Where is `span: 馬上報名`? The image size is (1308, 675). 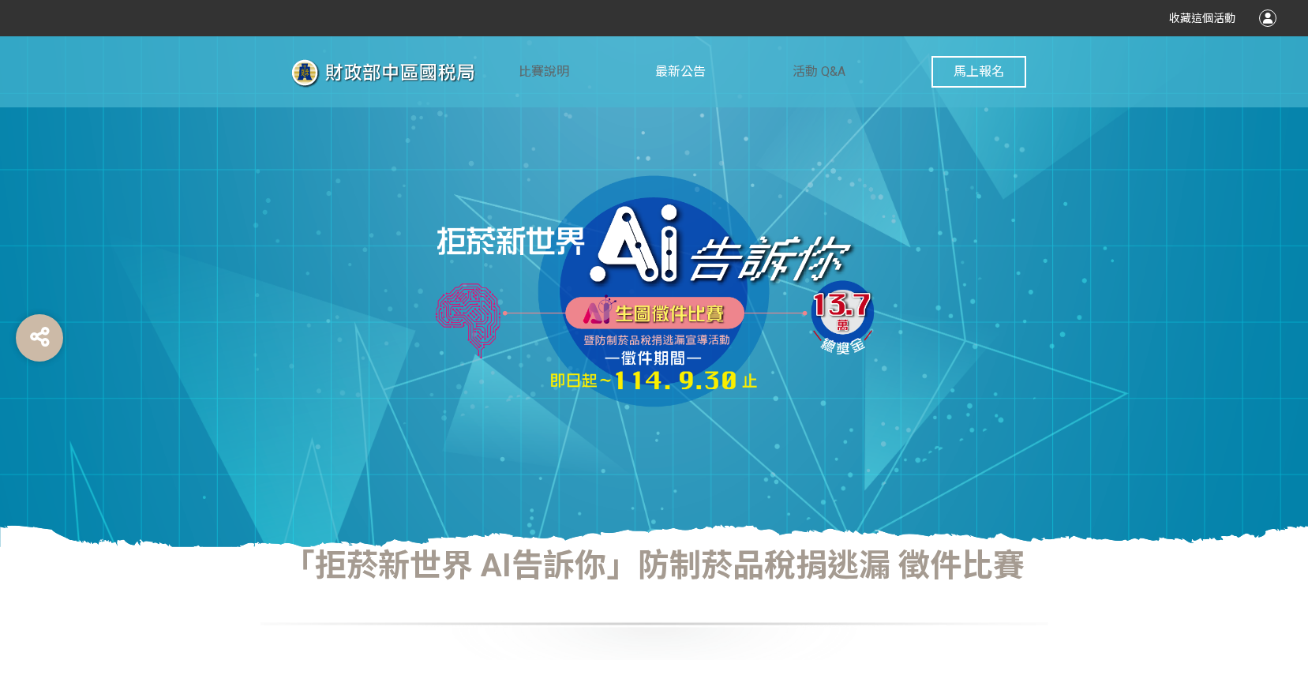
span: 馬上報名 is located at coordinates (979, 71).